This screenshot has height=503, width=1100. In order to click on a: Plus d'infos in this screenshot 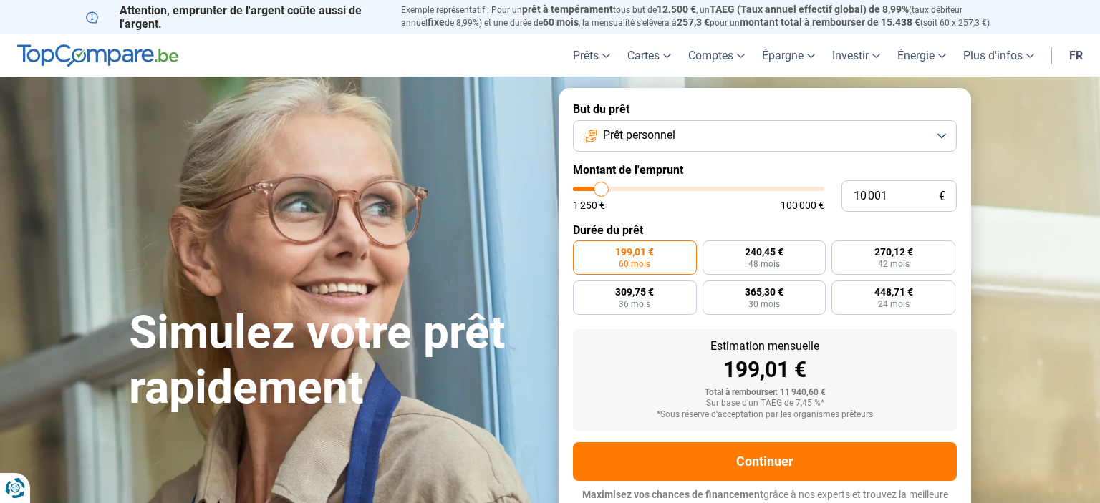, I will do `click(998, 55)`.